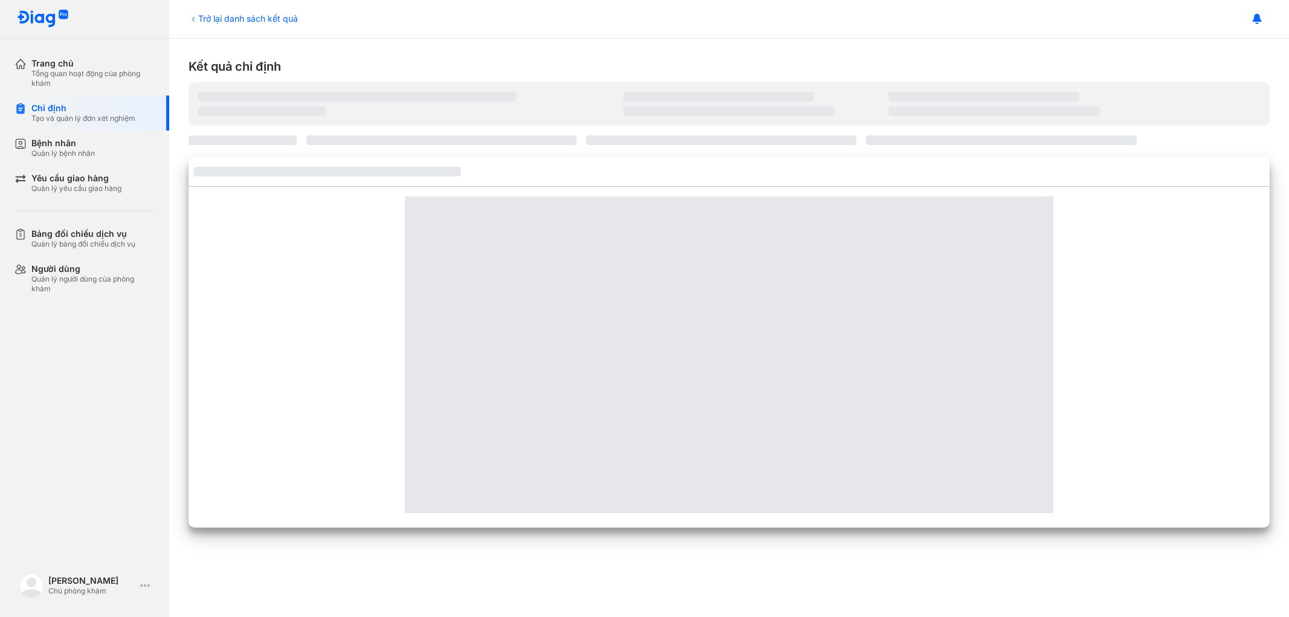  I want to click on div: Bệnh nhân, so click(63, 143).